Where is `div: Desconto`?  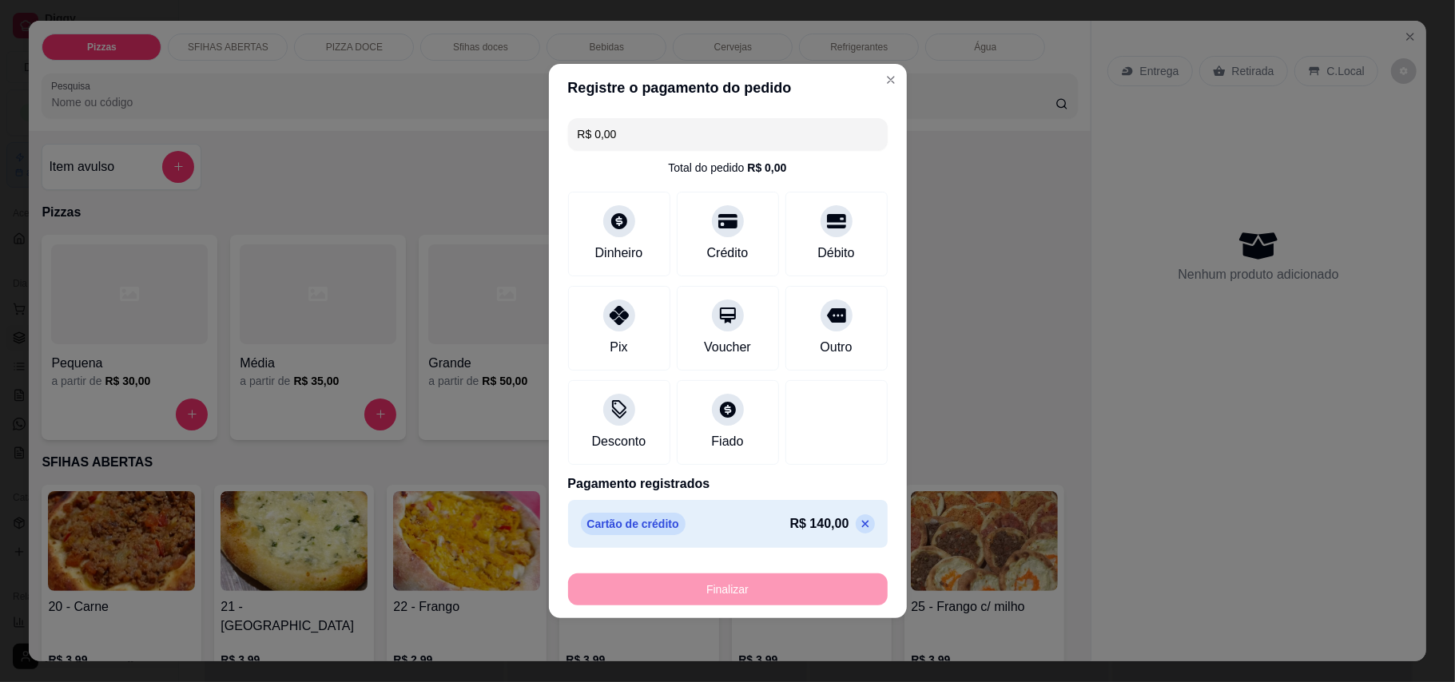 div: Desconto is located at coordinates (619, 442).